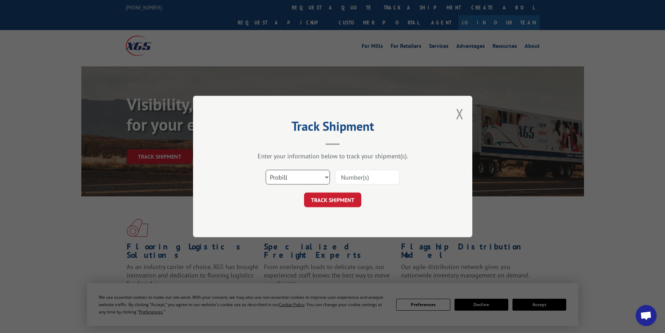 The height and width of the screenshot is (333, 665). What do you see at coordinates (367, 177) in the screenshot?
I see `input: Number(s)` at bounding box center [367, 177].